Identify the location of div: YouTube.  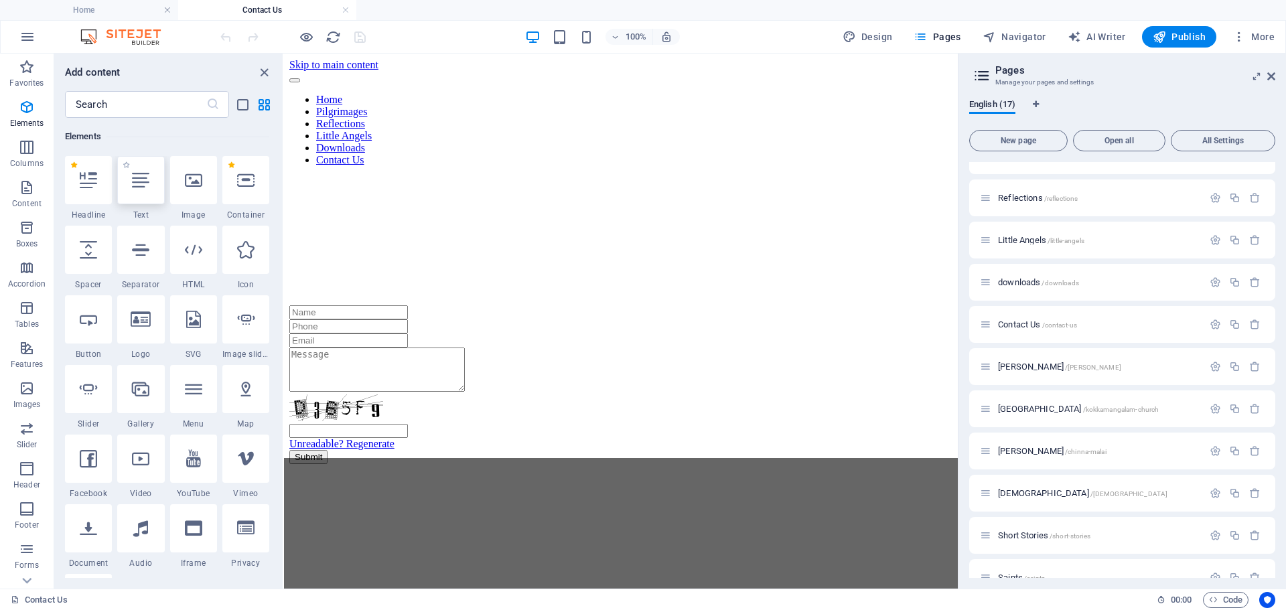
(194, 467).